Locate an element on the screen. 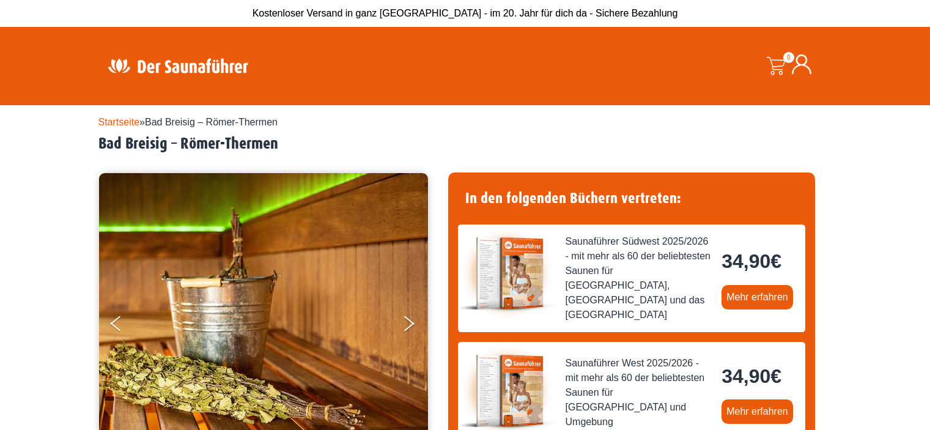  button: Previous is located at coordinates (126, 326).